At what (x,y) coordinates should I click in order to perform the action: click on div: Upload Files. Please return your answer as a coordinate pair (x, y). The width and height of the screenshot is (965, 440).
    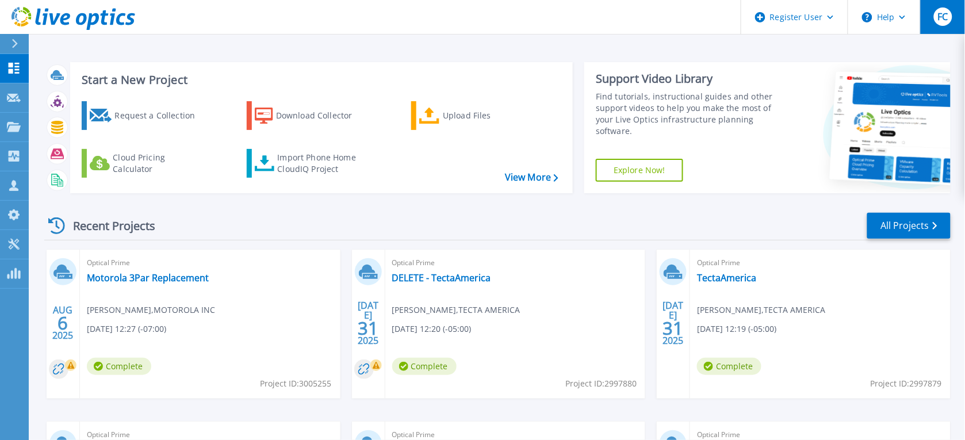
    Looking at the image, I should click on (489, 116).